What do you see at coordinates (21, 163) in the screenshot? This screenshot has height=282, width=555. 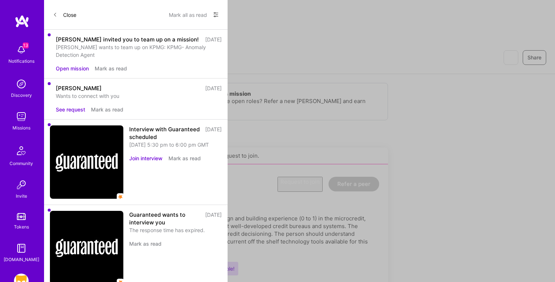 I see `div: Community` at bounding box center [21, 163].